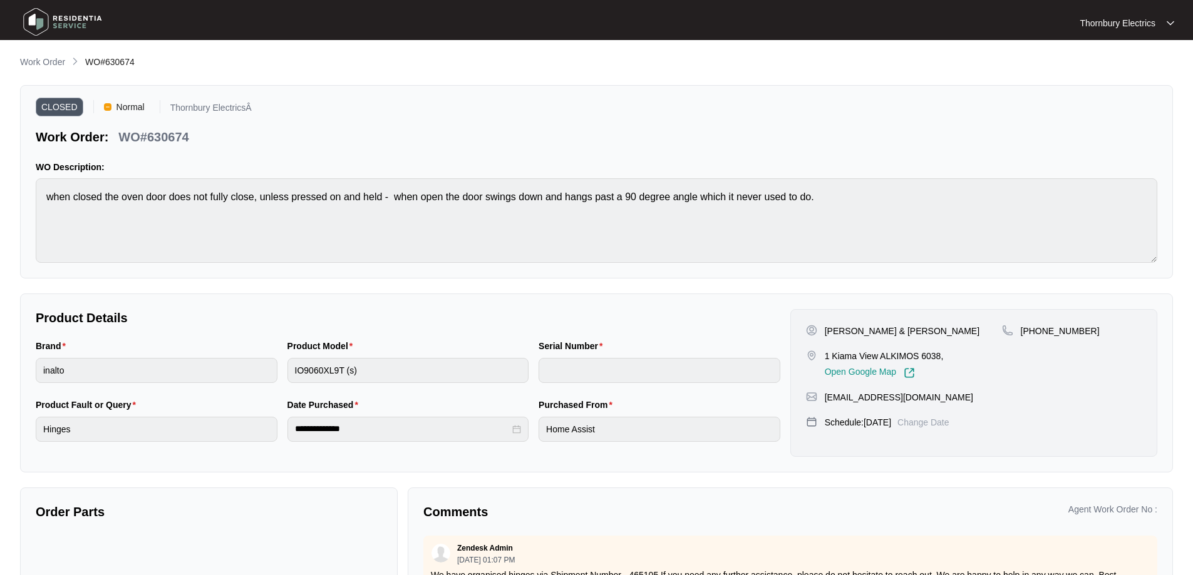 Image resolution: width=1193 pixels, height=575 pixels. What do you see at coordinates (88, 405) in the screenshot?
I see `label: Product Fault or Query` at bounding box center [88, 405].